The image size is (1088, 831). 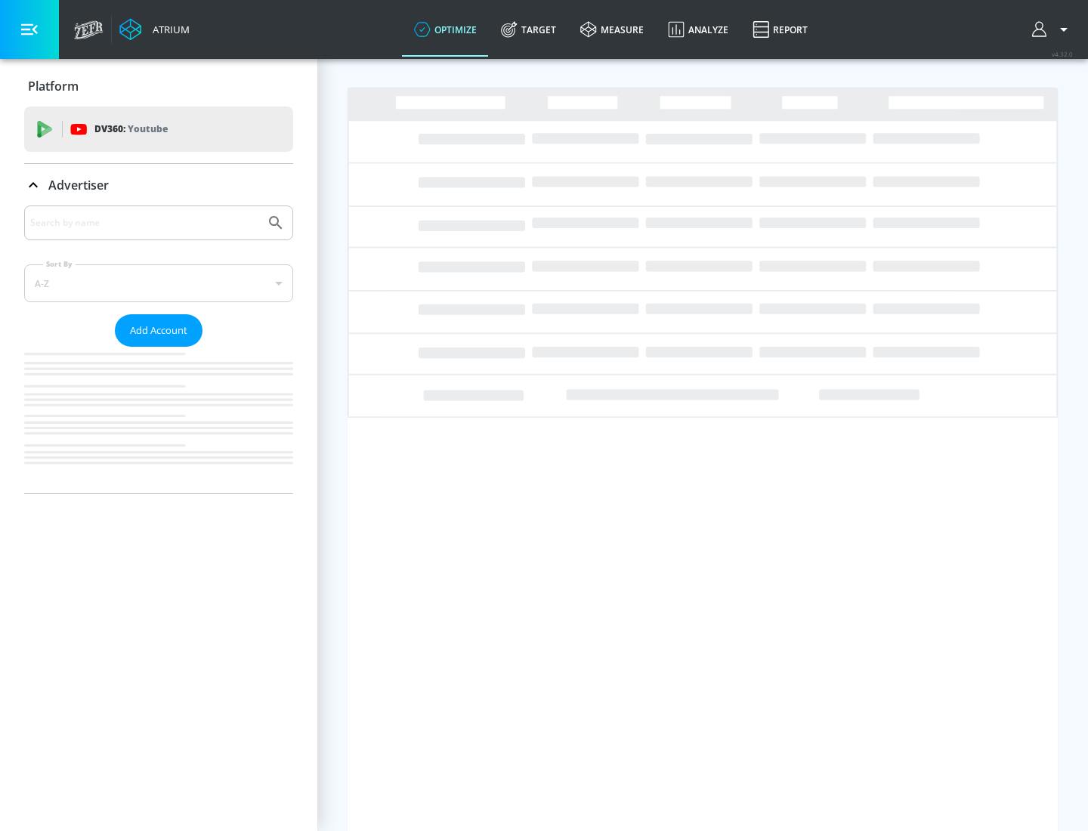 I want to click on button: Add Account, so click(x=159, y=330).